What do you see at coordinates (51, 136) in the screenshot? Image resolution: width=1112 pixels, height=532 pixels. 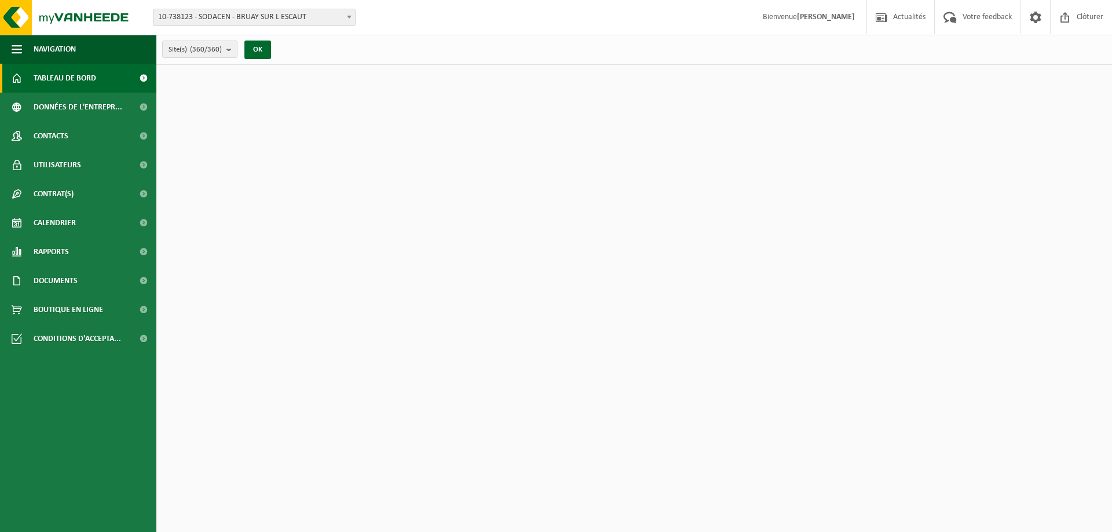 I see `span: Contacts` at bounding box center [51, 136].